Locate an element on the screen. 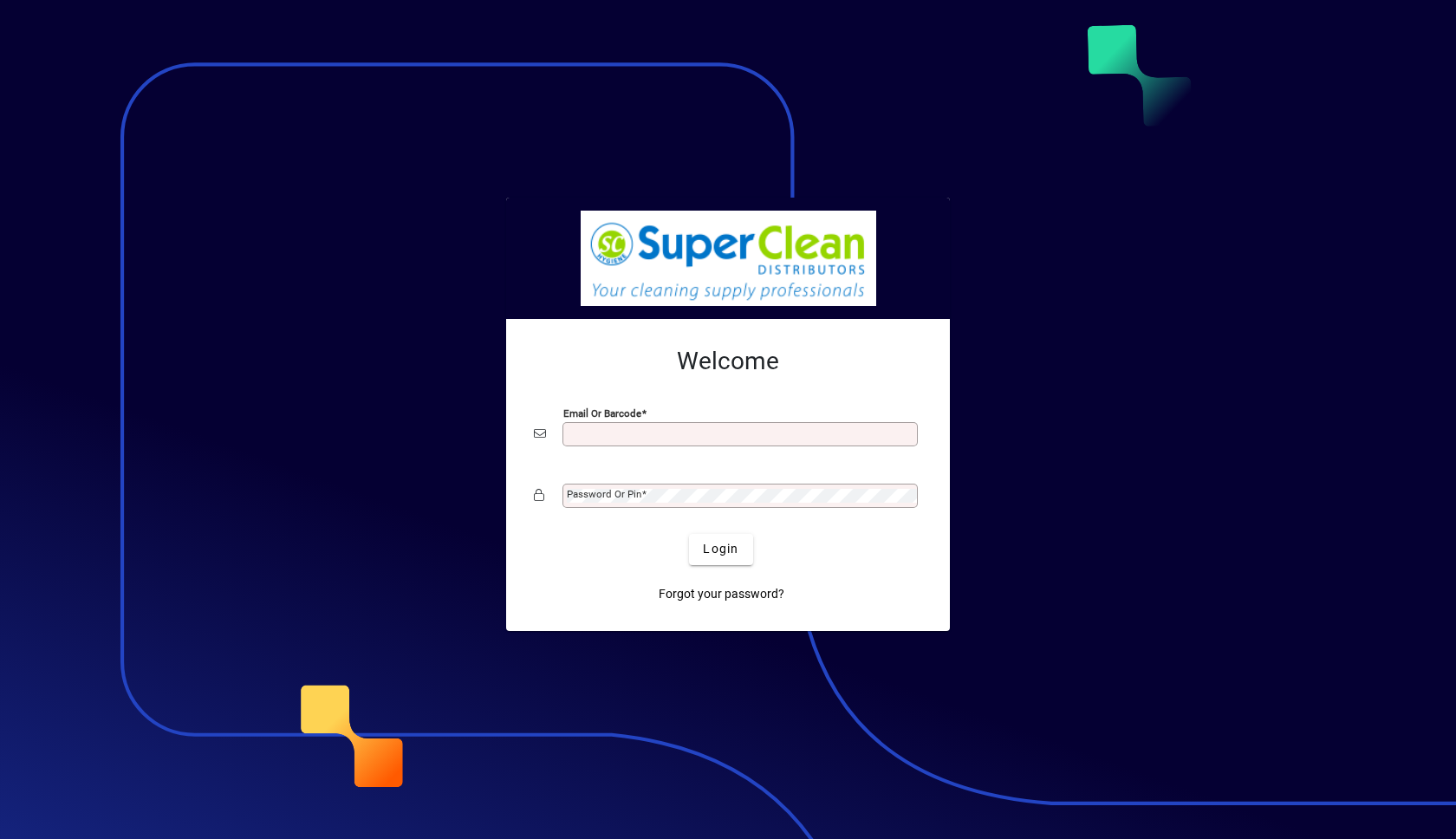 This screenshot has height=839, width=1456. mat-label: Password or Pin is located at coordinates (604, 494).